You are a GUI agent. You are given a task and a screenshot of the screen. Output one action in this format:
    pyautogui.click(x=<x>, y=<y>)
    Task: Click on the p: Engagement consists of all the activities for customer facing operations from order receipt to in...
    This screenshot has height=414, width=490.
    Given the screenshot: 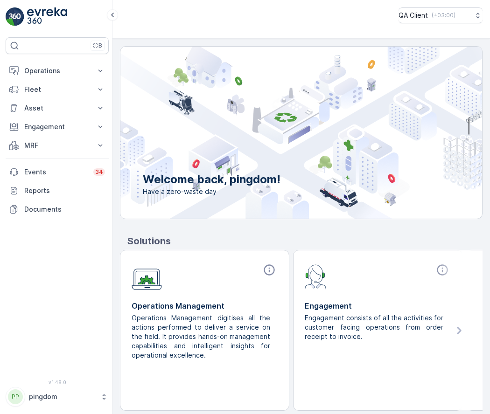 What is the action you would take?
    pyautogui.click(x=373, y=327)
    